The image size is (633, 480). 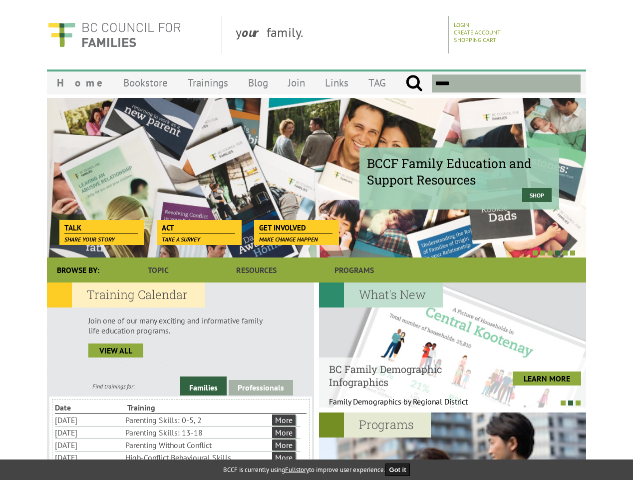 I want to click on p: Family Demographics by Regional District Th..., so click(x=404, y=406).